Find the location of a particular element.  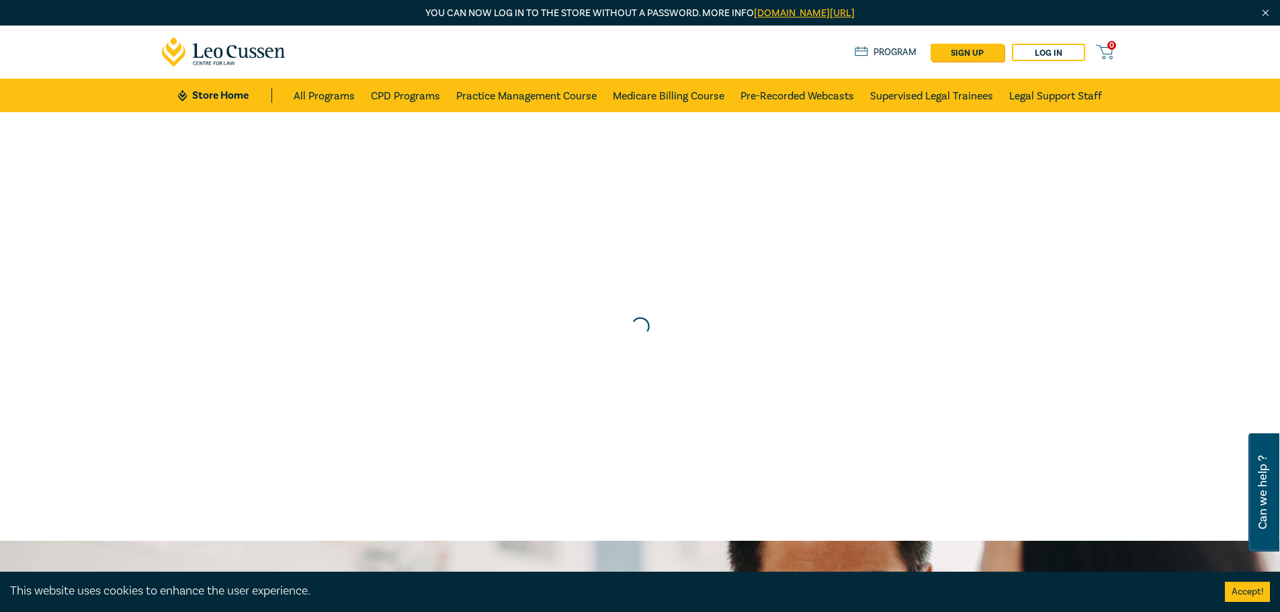

a: Program is located at coordinates (885, 52).